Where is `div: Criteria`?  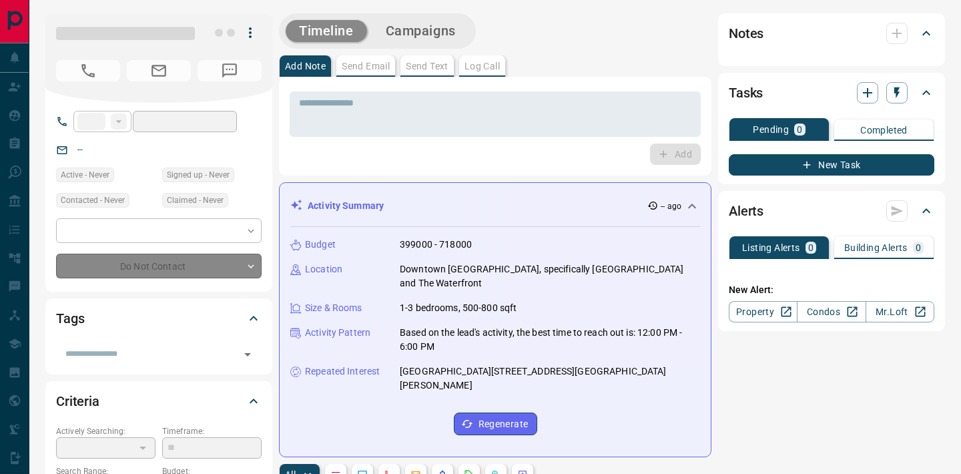 div: Criteria is located at coordinates (159, 401).